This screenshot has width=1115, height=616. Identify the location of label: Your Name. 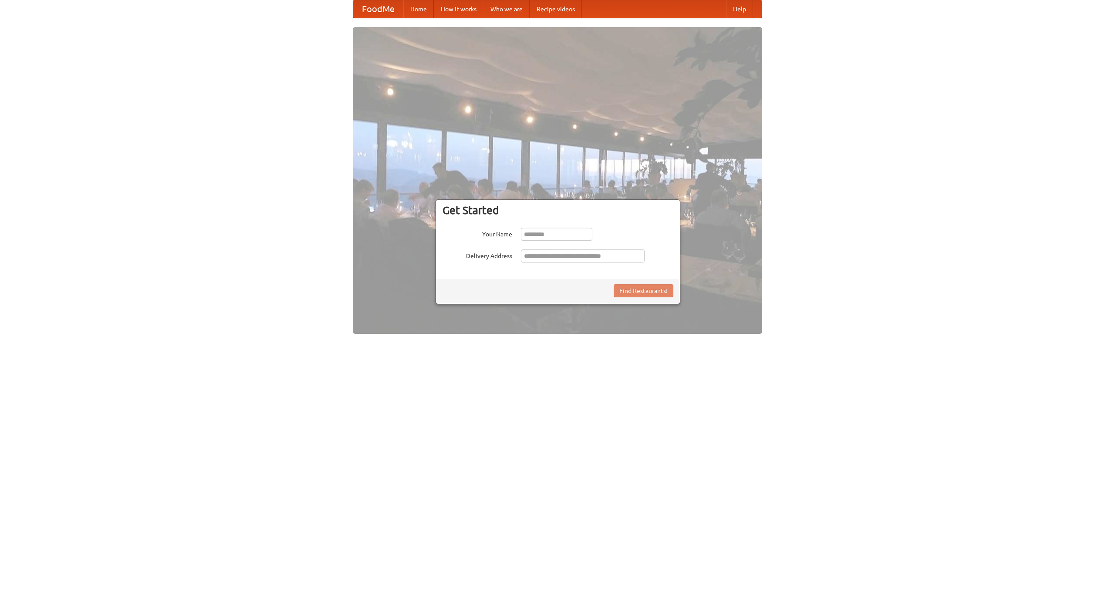
(477, 233).